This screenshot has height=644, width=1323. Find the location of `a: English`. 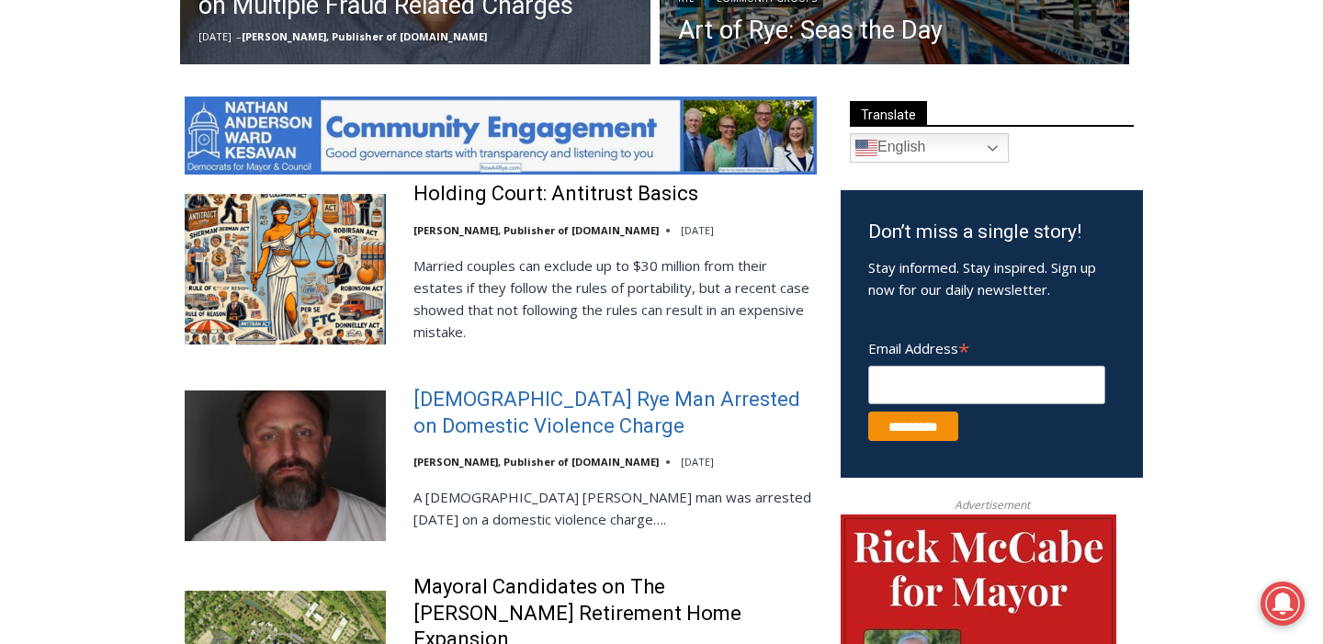

a: English is located at coordinates (929, 148).